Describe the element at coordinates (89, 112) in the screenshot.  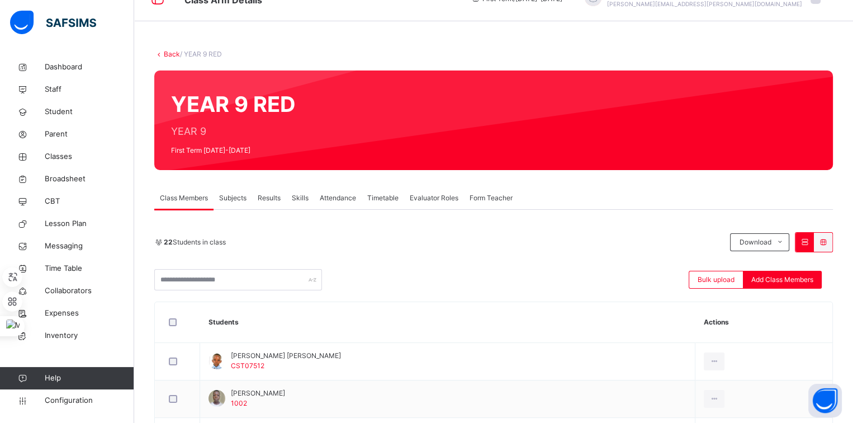
I see `span: Student` at that location.